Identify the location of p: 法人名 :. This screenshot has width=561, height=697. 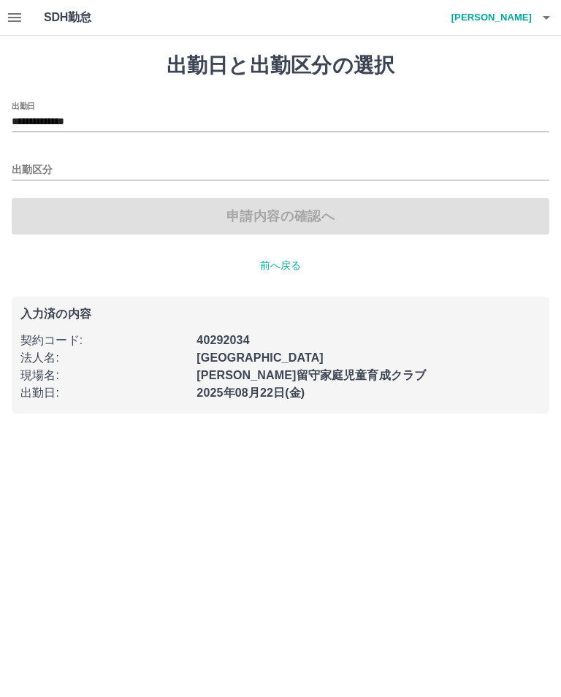
(104, 358).